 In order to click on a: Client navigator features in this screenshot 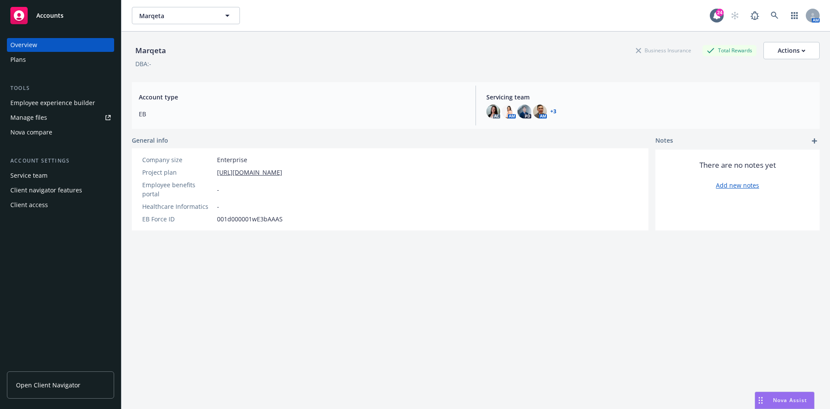, I will do `click(61, 190)`.